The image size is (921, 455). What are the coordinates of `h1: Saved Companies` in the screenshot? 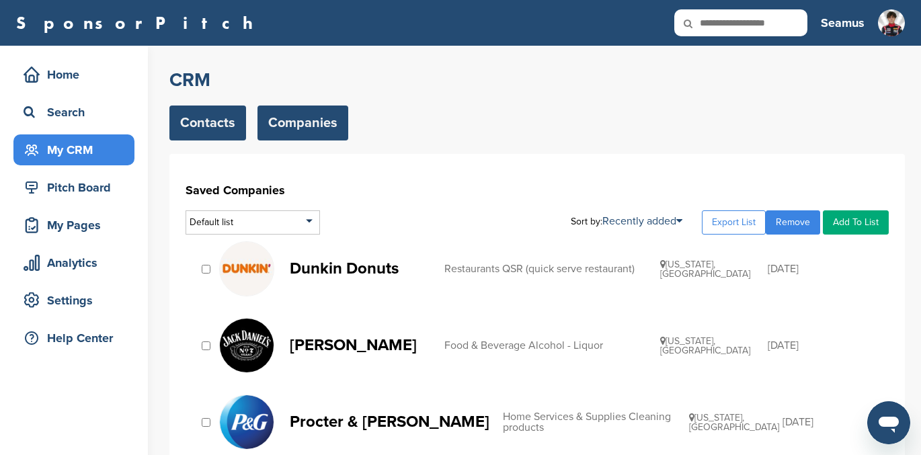 It's located at (537, 190).